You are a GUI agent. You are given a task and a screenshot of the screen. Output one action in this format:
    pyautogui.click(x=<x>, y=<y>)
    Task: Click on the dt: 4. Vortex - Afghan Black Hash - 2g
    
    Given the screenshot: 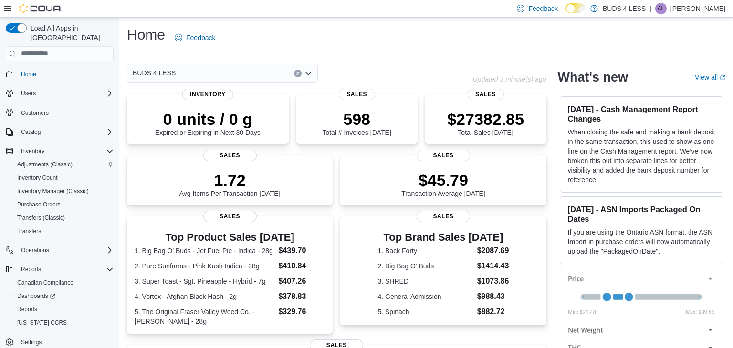 What is the action you would take?
    pyautogui.click(x=204, y=297)
    